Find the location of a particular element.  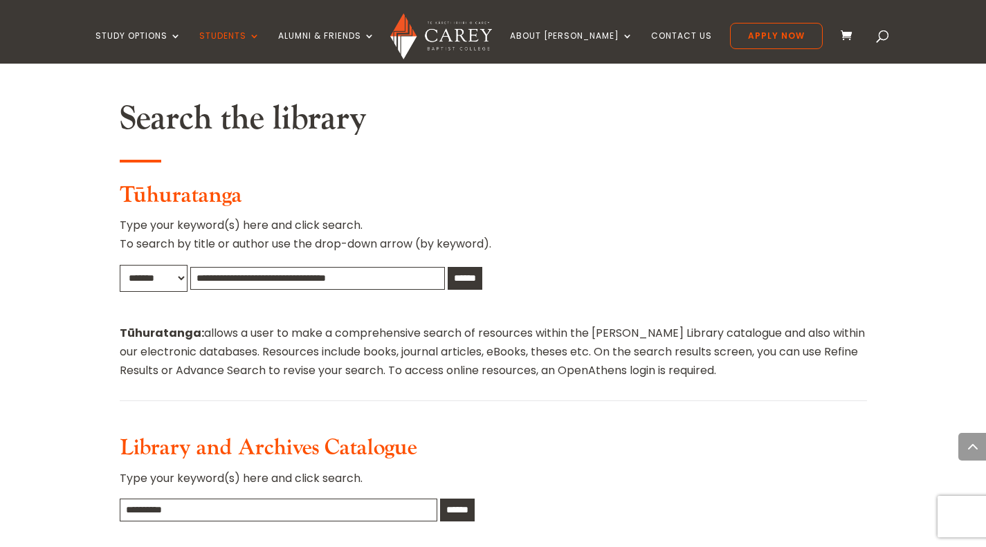

a: Alumni & Friends is located at coordinates (326, 47).